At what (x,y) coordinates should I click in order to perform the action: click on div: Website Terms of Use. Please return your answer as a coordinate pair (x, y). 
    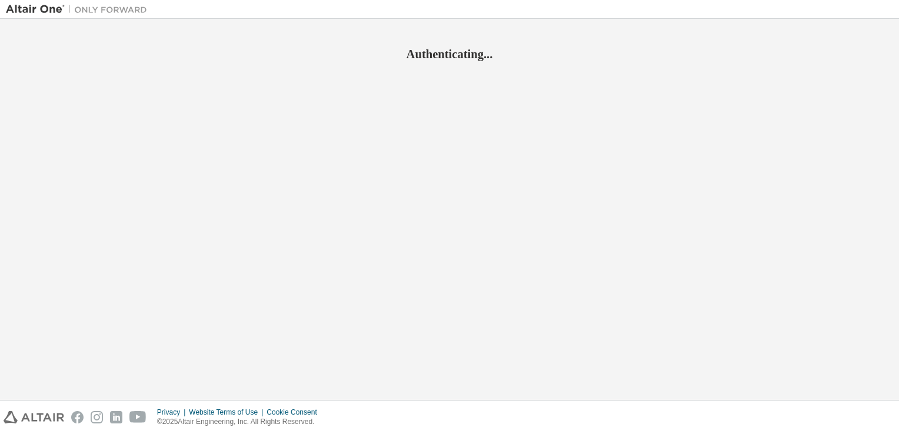
    Looking at the image, I should click on (228, 412).